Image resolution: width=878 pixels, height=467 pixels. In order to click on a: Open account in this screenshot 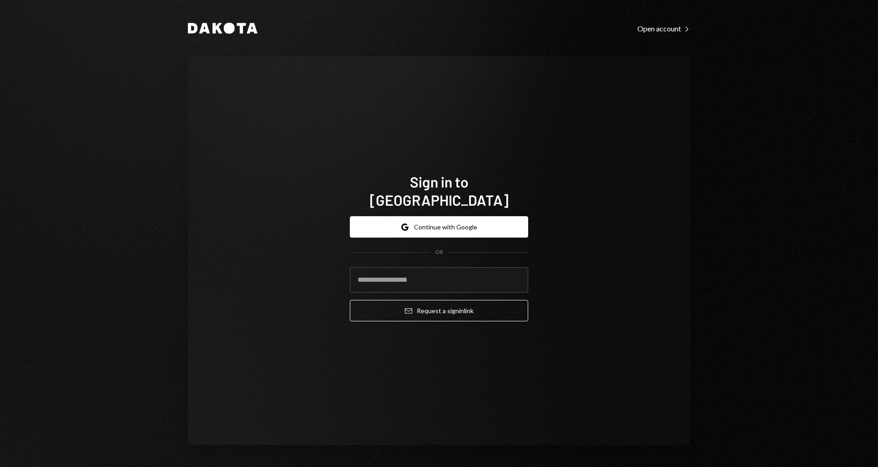, I will do `click(664, 28)`.